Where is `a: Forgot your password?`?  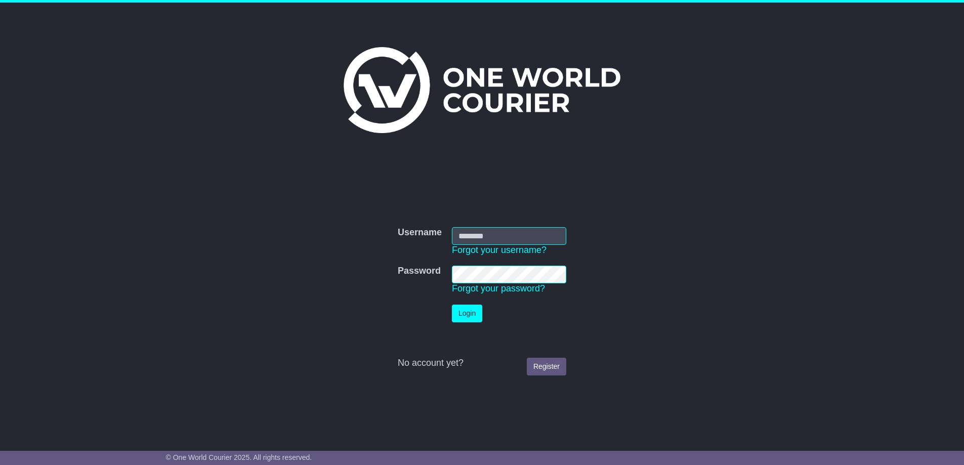 a: Forgot your password? is located at coordinates (498, 288).